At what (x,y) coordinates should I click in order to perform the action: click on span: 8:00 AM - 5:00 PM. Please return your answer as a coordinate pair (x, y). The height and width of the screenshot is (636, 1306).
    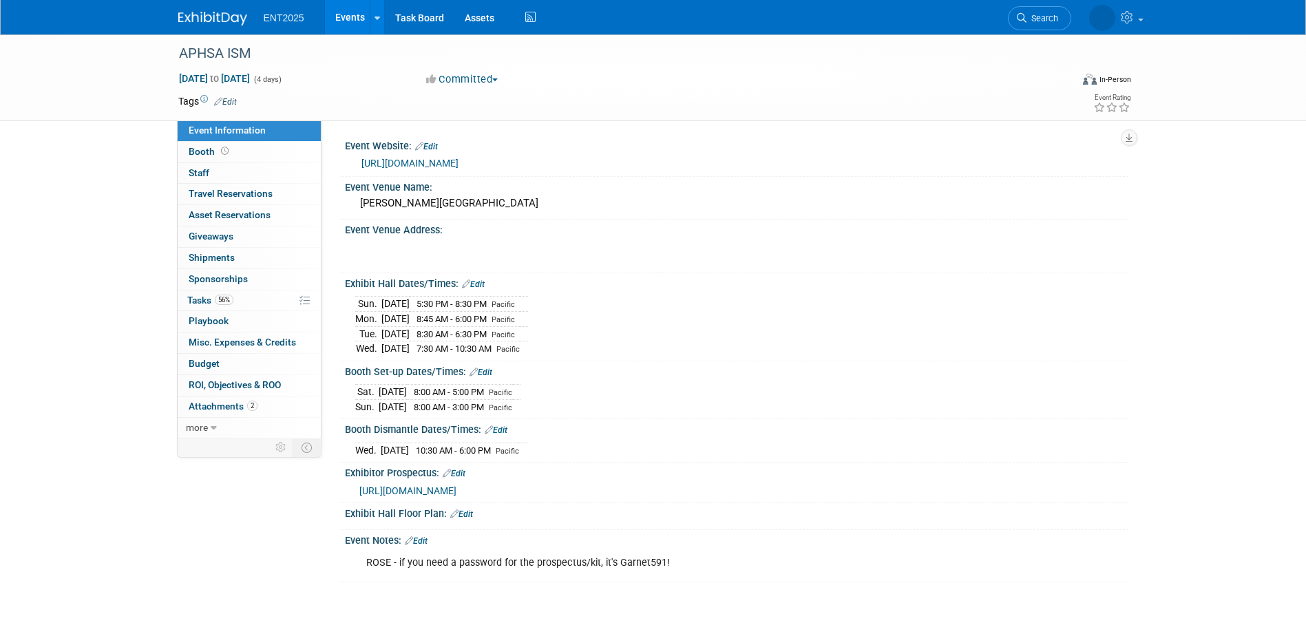
    Looking at the image, I should click on (449, 392).